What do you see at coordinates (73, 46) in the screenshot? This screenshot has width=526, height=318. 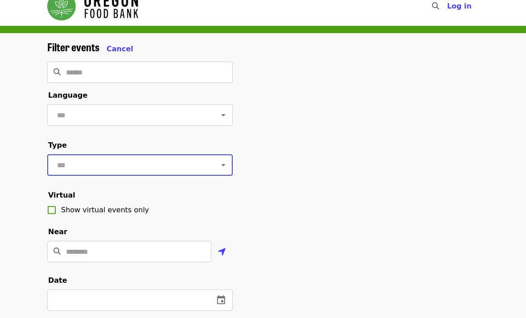 I see `span: Filter events` at bounding box center [73, 46].